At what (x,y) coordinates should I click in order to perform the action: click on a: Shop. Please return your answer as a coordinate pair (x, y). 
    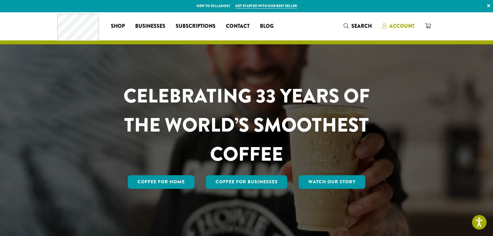
    Looking at the image, I should click on (118, 26).